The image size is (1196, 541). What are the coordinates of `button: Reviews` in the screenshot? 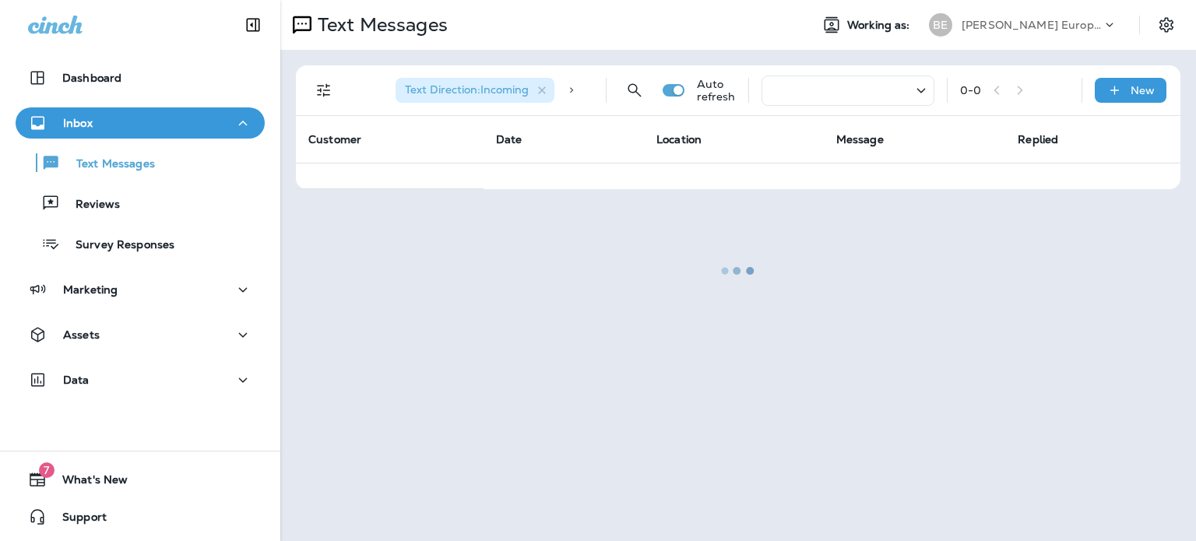 It's located at (140, 203).